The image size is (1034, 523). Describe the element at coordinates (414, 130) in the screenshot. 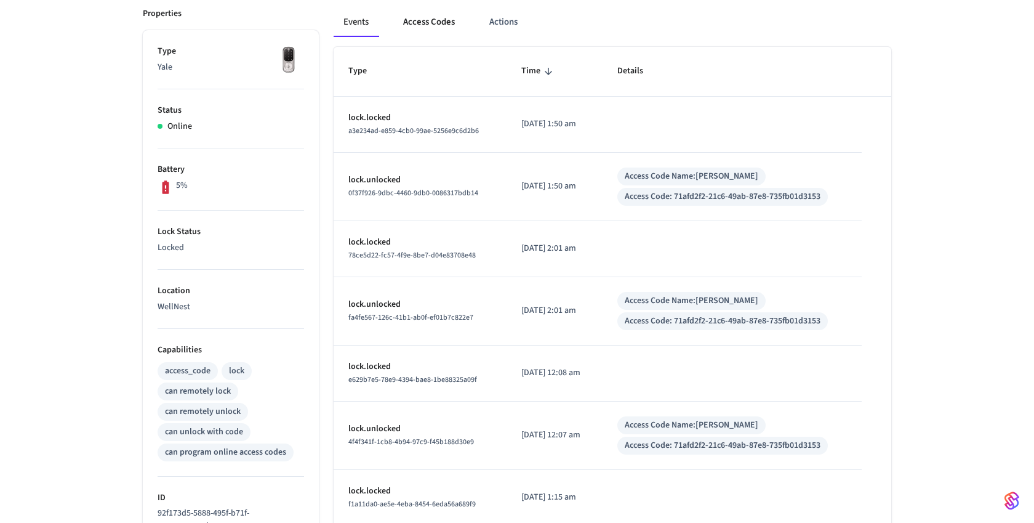

I see `span: a3e234ad-e859-4cb0-99ae-5256e9c6d2b6` at that location.